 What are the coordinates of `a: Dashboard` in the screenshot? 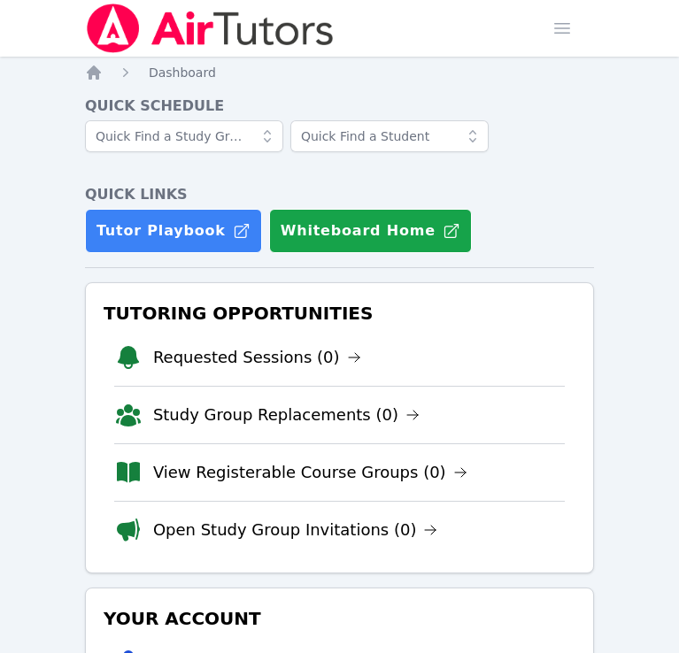 It's located at (182, 73).